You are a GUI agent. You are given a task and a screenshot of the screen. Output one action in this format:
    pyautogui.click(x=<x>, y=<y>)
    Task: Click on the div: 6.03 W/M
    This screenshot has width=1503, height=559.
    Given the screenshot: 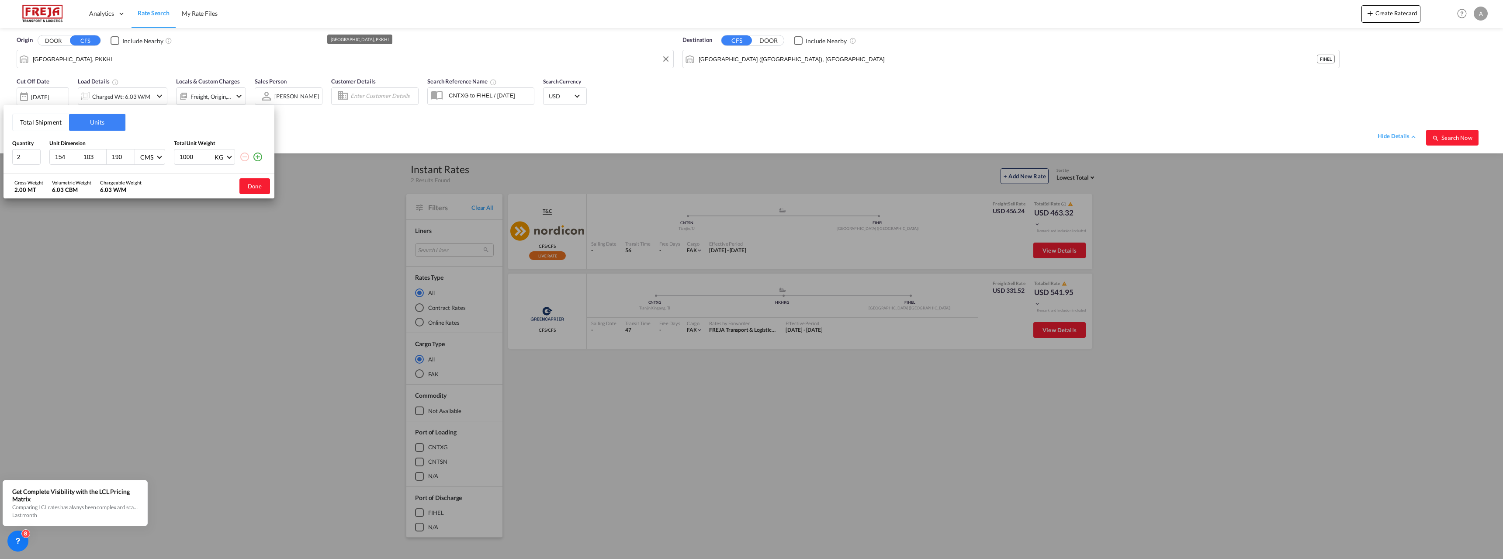 What is the action you would take?
    pyautogui.click(x=121, y=190)
    